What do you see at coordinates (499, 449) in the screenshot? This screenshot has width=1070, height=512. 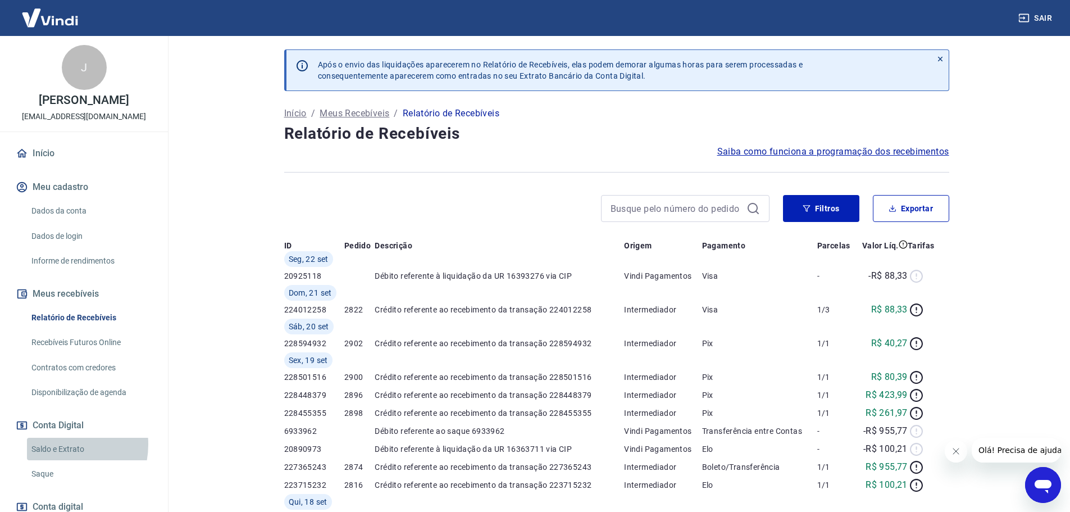 I see `p: Débito referente à liquidação da UR 16363711 via CIP` at bounding box center [499, 449].